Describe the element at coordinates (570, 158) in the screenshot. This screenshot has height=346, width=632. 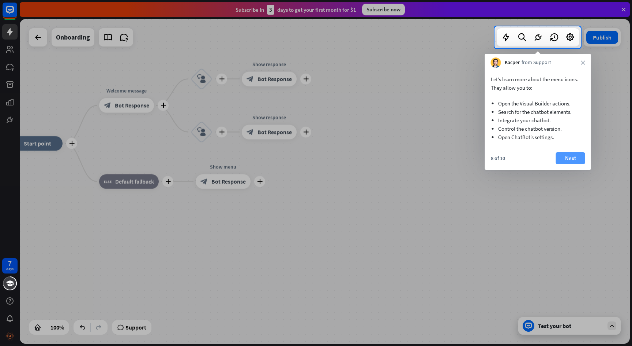
I see `button: Next` at that location.